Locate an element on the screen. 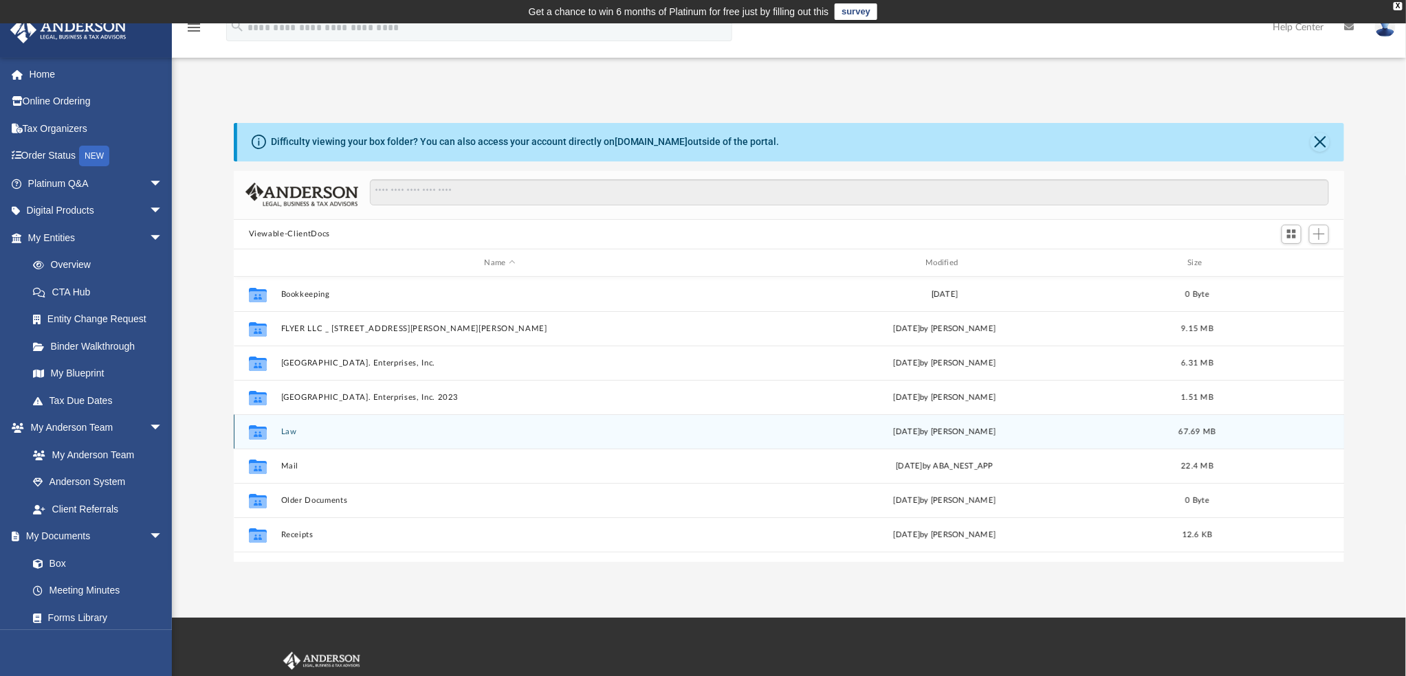  a: Platinum Q&Aarrow_drop_down is located at coordinates (96, 184).